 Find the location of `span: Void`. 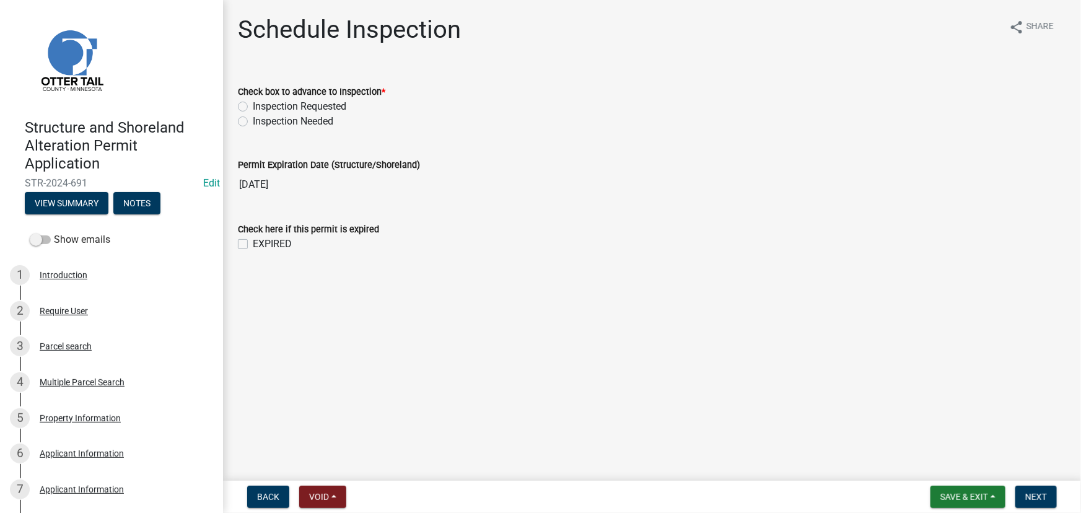

span: Void is located at coordinates (319, 497).